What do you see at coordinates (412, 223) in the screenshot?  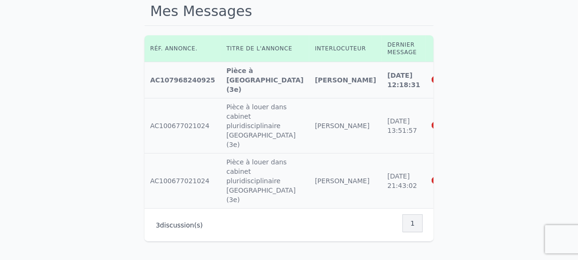 I see `nav: Pagination` at bounding box center [412, 223].